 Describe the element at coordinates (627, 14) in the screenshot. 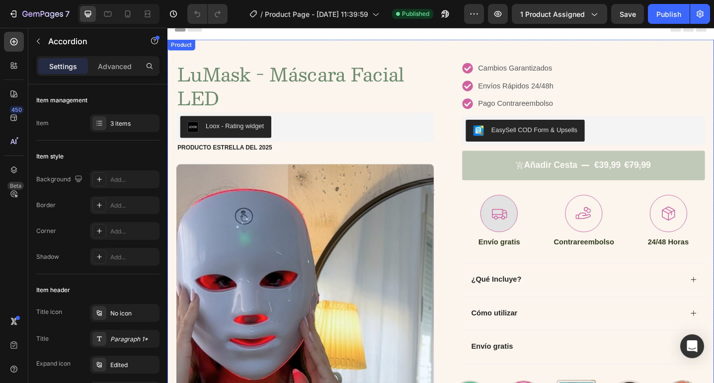

I see `button: Save` at that location.